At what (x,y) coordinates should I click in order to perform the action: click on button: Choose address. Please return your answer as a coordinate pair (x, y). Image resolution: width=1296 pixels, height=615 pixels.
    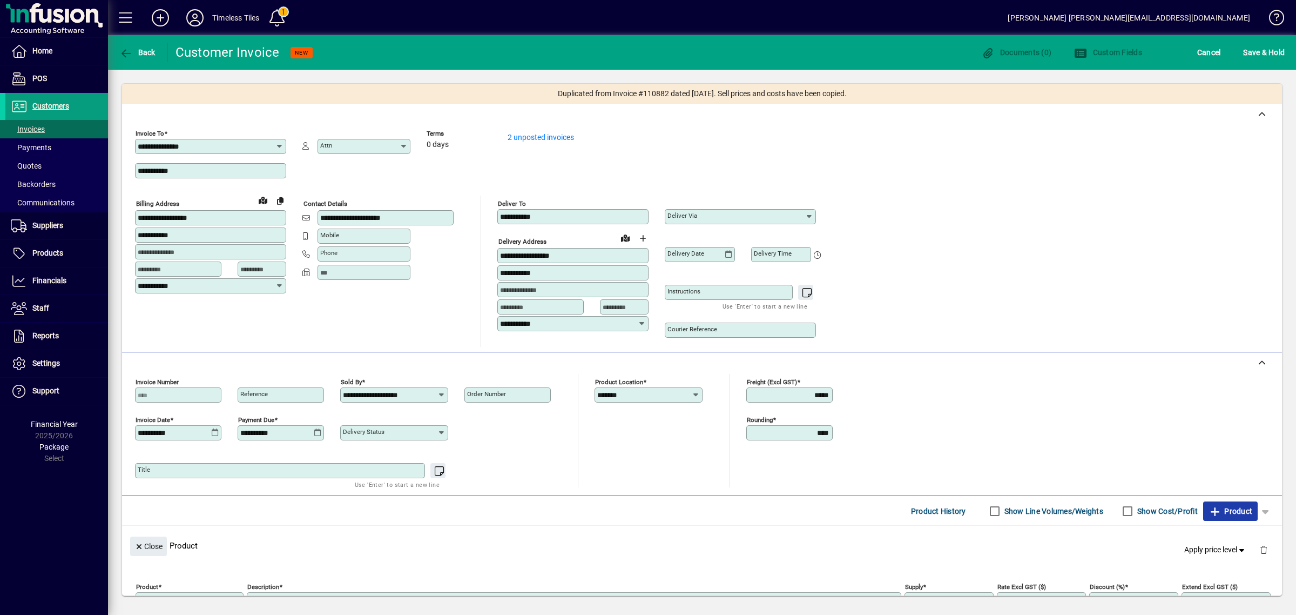
    Looking at the image, I should click on (643, 238).